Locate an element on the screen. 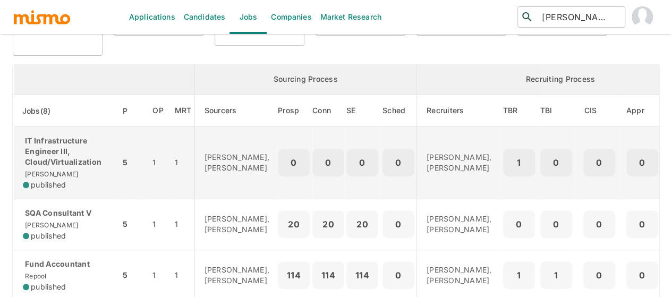  p: SQA Consultant V is located at coordinates (67, 213).